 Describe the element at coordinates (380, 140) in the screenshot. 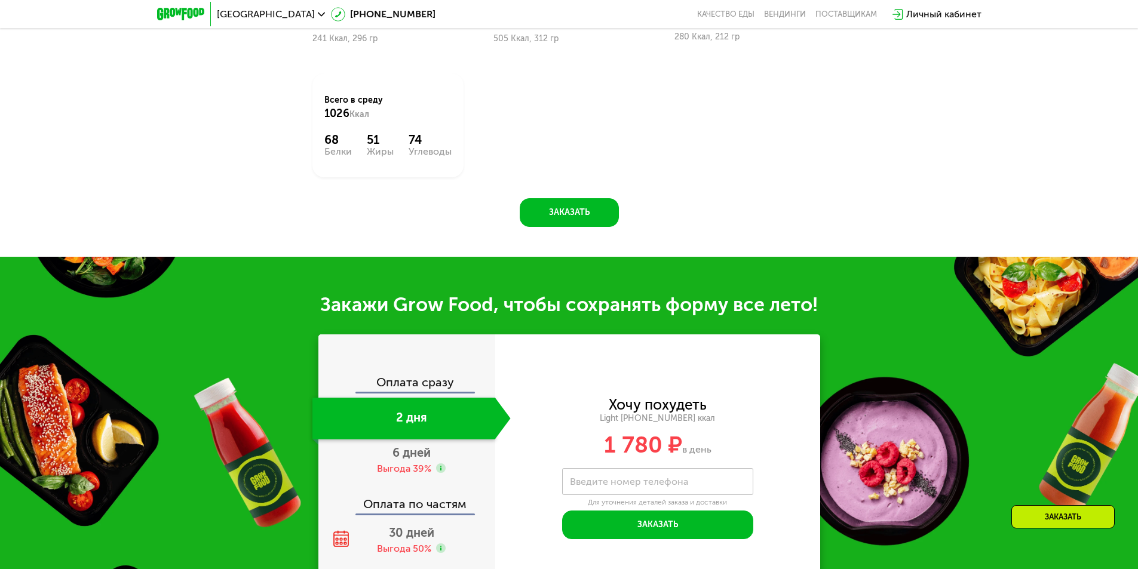

I see `div: 51` at that location.